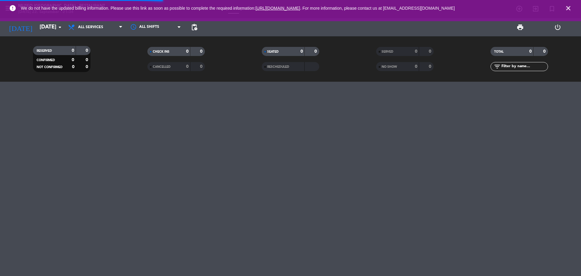  What do you see at coordinates (278, 67) in the screenshot?
I see `span: RESCHEDULED` at bounding box center [278, 67].